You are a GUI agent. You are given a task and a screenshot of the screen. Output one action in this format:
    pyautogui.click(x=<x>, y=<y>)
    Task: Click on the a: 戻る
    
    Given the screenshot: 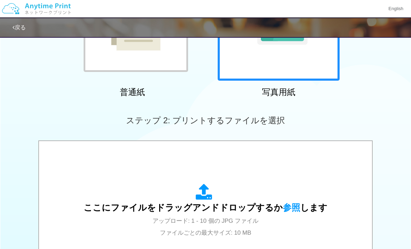 What is the action you would take?
    pyautogui.click(x=19, y=27)
    